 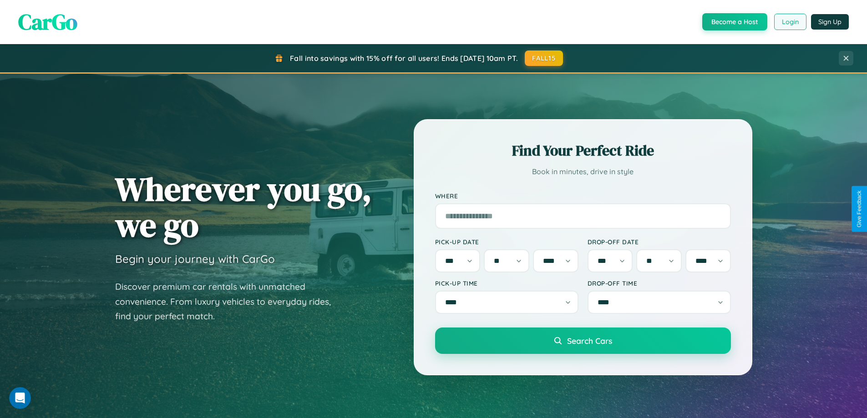 What do you see at coordinates (195, 259) in the screenshot?
I see `h3: Begin your journey with CarGo` at bounding box center [195, 259].